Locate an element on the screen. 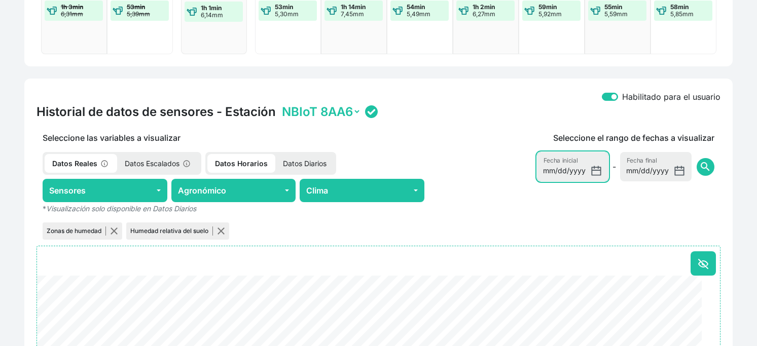  h4: Historial de datos de sensores - Estación is located at coordinates (156, 112).